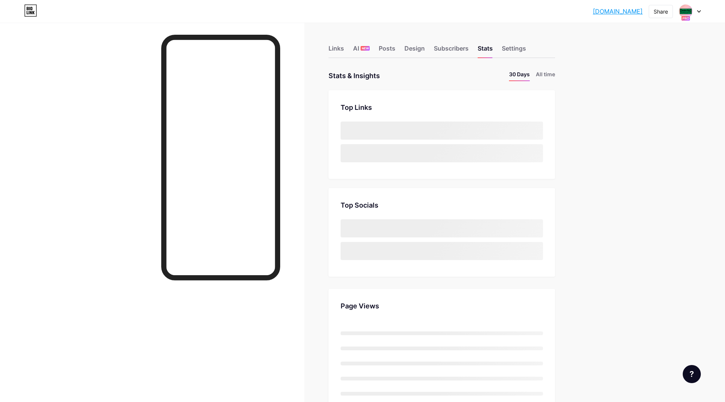 The height and width of the screenshot is (402, 725). What do you see at coordinates (442, 107) in the screenshot?
I see `div: Top Links` at bounding box center [442, 107].